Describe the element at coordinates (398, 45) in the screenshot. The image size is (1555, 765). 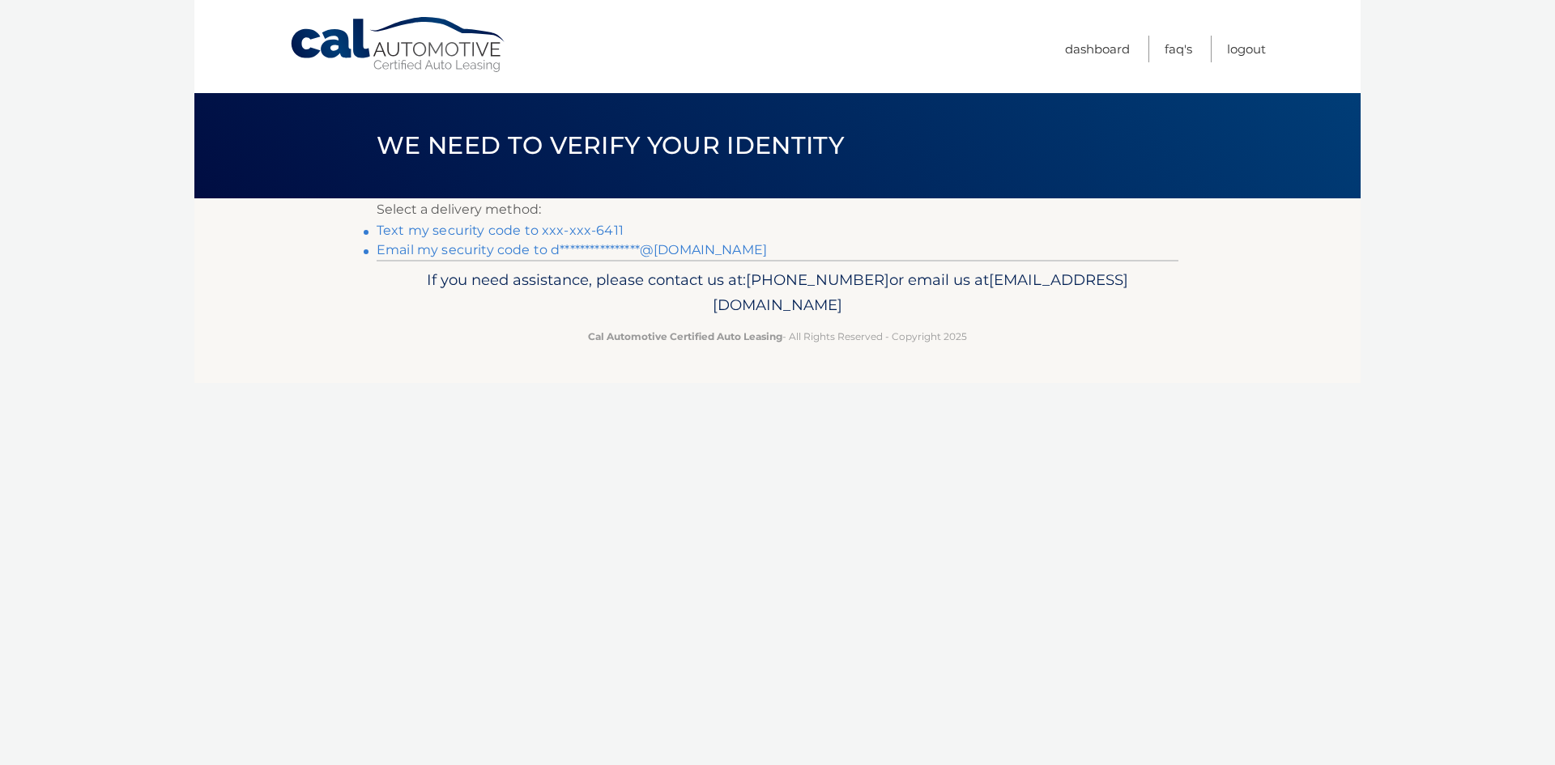
I see `a: Cal Automotive` at that location.